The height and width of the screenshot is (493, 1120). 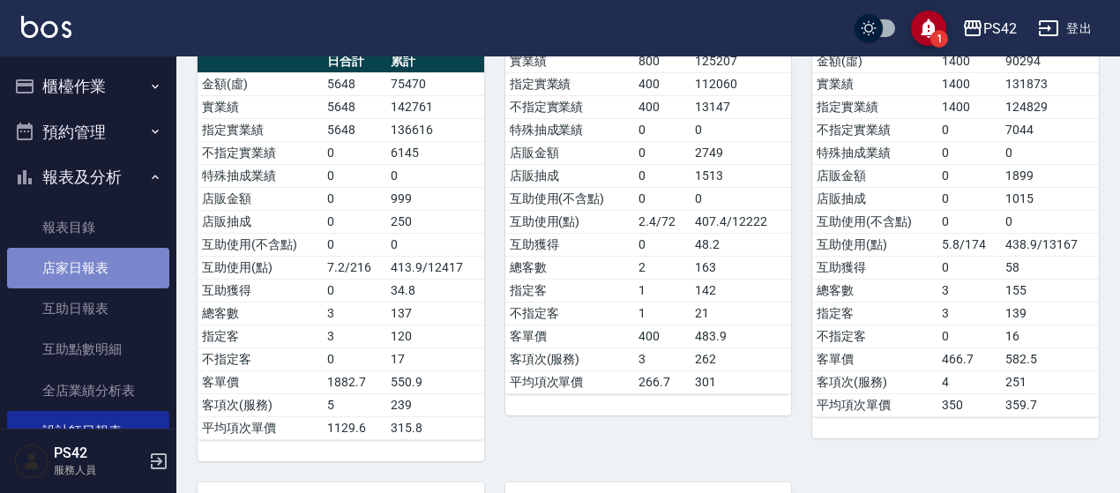 What do you see at coordinates (88, 86) in the screenshot?
I see `button: 櫃檯作業` at bounding box center [88, 86].